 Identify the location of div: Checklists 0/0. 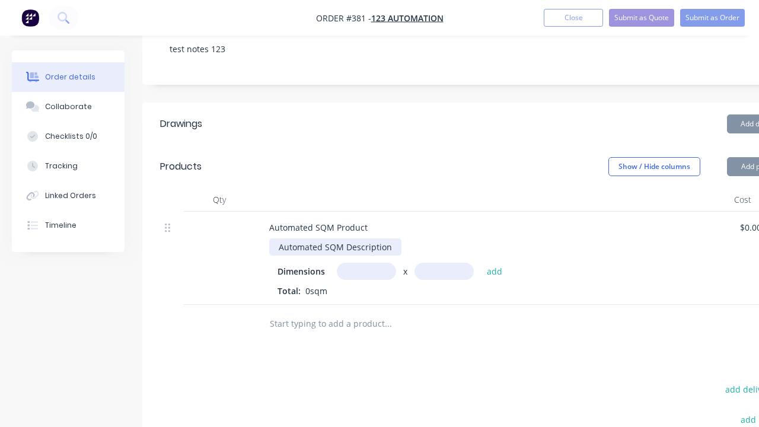
(71, 136).